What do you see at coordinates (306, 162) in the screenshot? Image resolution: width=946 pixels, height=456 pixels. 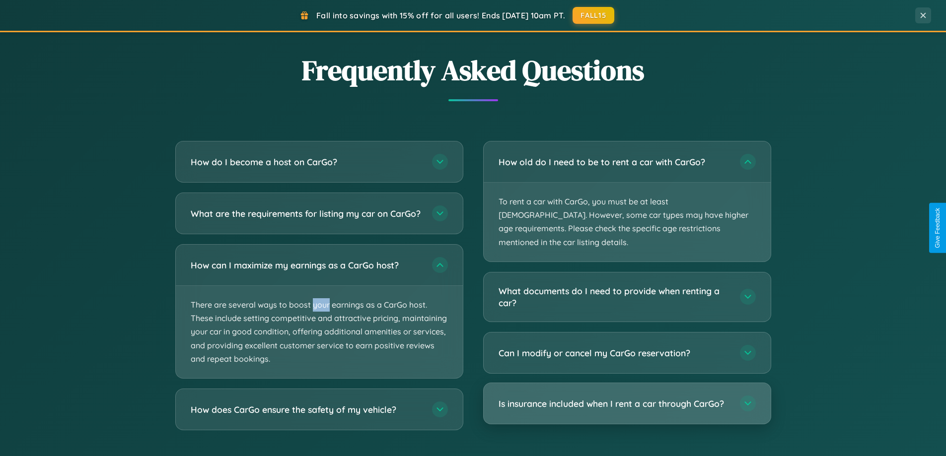 I see `h3: How do I become a host on CarGo?` at bounding box center [306, 162].